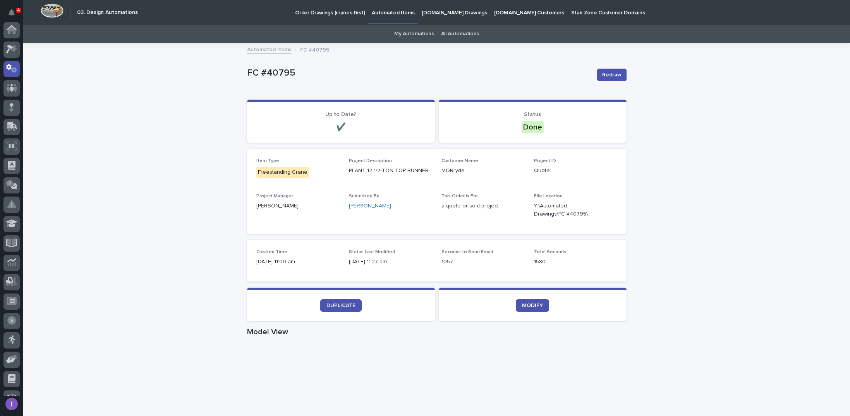 The width and height of the screenshot is (850, 416). What do you see at coordinates (576, 170) in the screenshot?
I see `p: Quote` at bounding box center [576, 170].